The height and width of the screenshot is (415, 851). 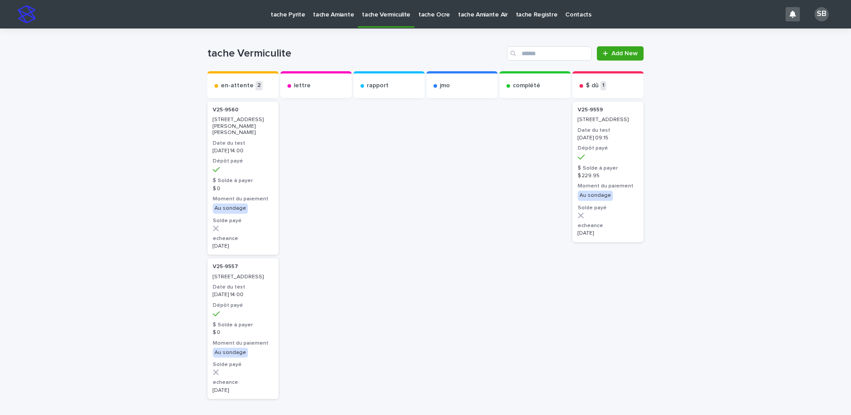 What do you see at coordinates (603, 85) in the screenshot?
I see `p: 1` at bounding box center [603, 85].